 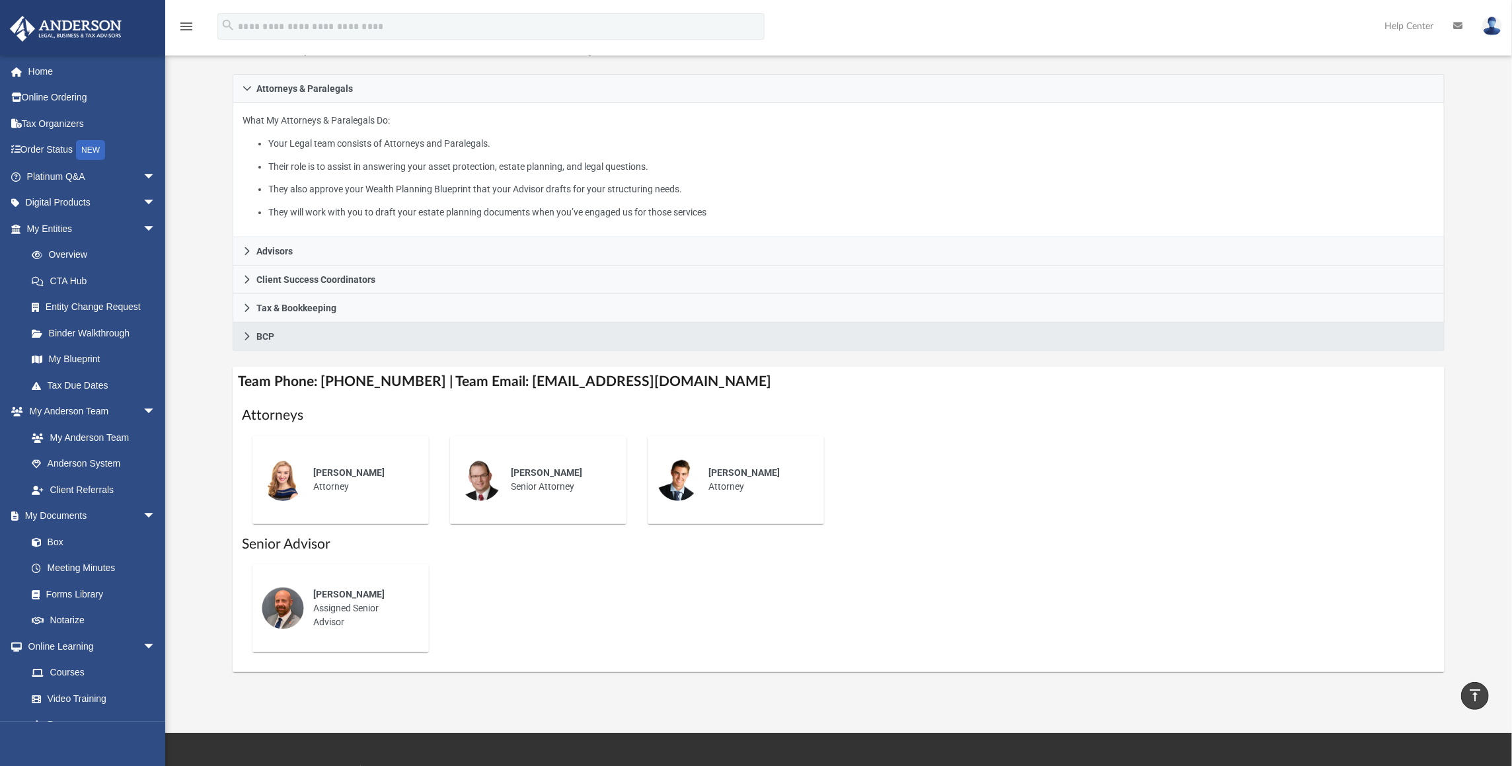 What do you see at coordinates (94, 490) in the screenshot?
I see `a: Client Referrals` at bounding box center [94, 490].